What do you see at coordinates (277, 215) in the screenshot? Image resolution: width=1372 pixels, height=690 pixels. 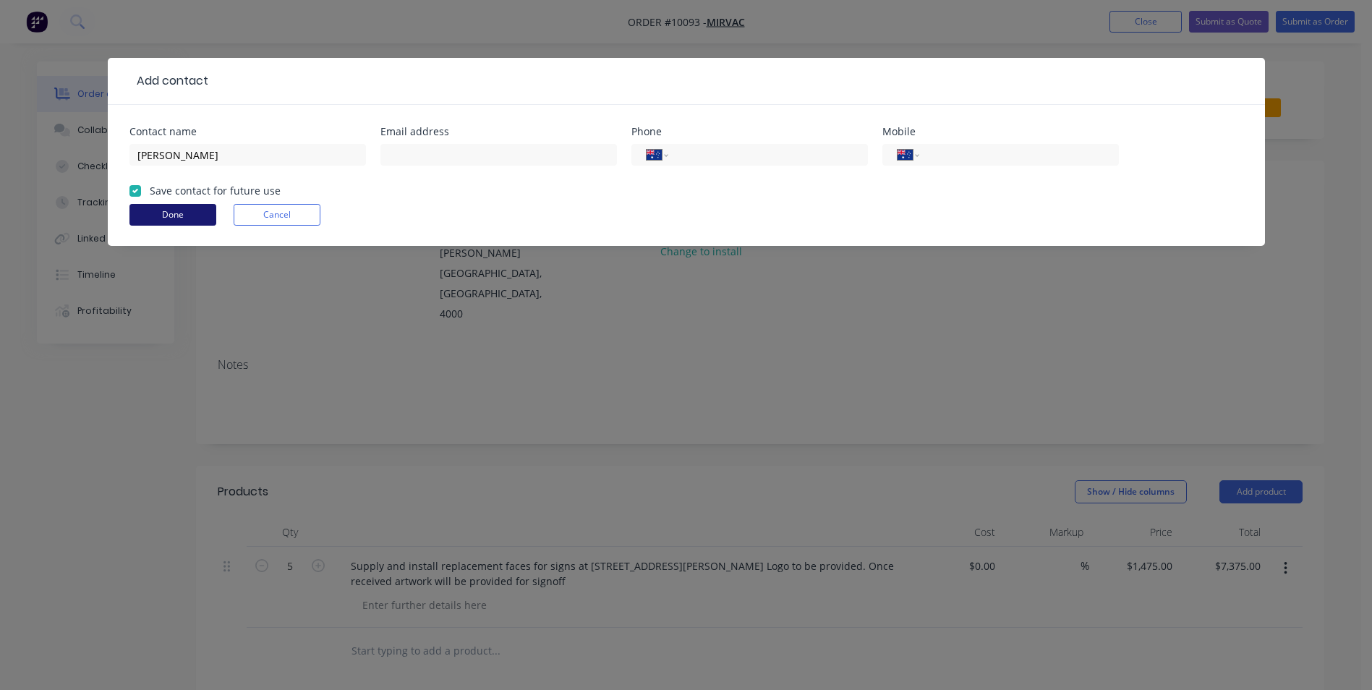 I see `button: Cancel` at bounding box center [277, 215].